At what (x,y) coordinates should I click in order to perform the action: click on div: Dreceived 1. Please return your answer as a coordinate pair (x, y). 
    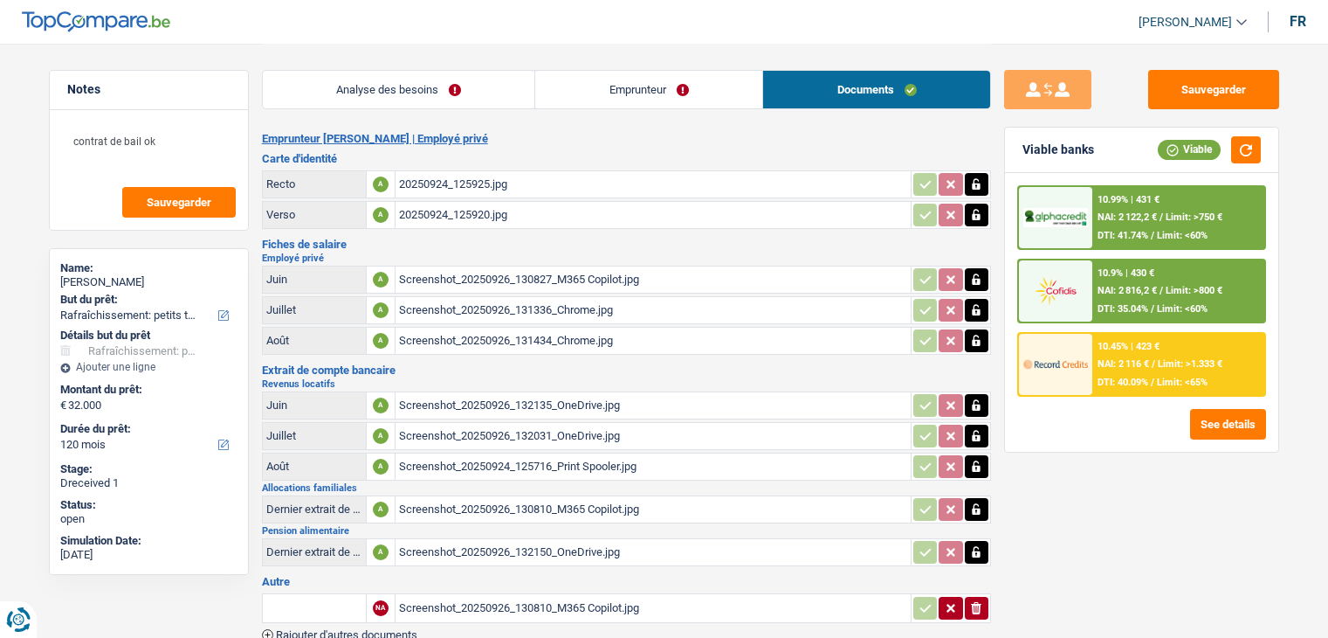
    Looking at the image, I should click on (148, 483).